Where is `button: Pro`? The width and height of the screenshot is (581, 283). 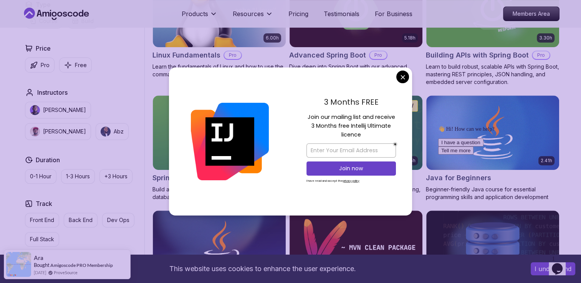 button: Pro is located at coordinates (40, 65).